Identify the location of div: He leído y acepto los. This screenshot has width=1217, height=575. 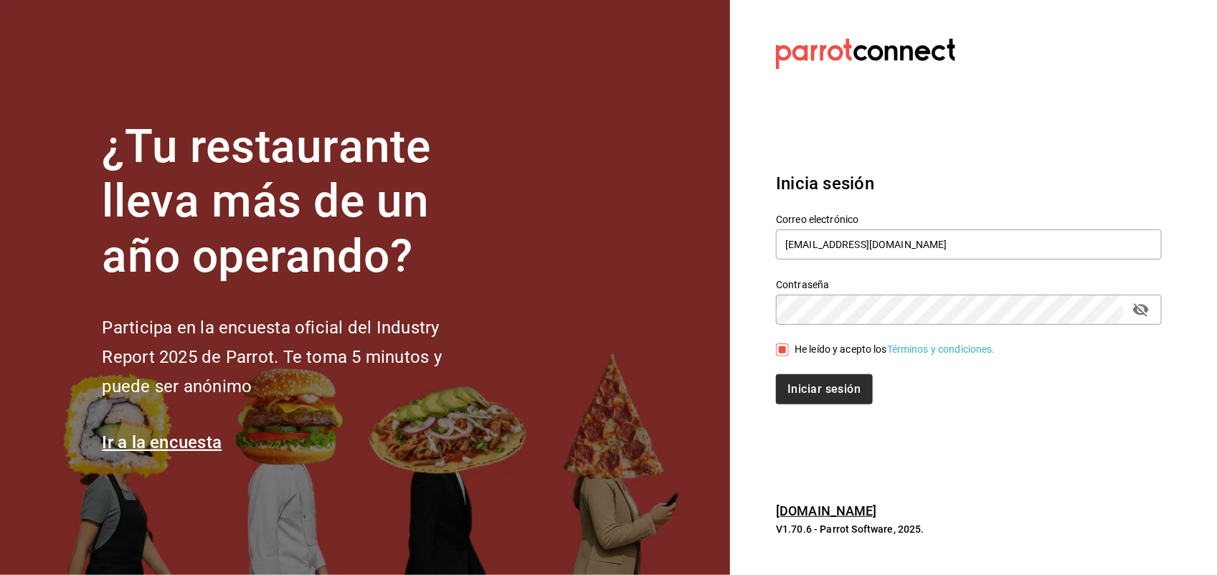
(895, 349).